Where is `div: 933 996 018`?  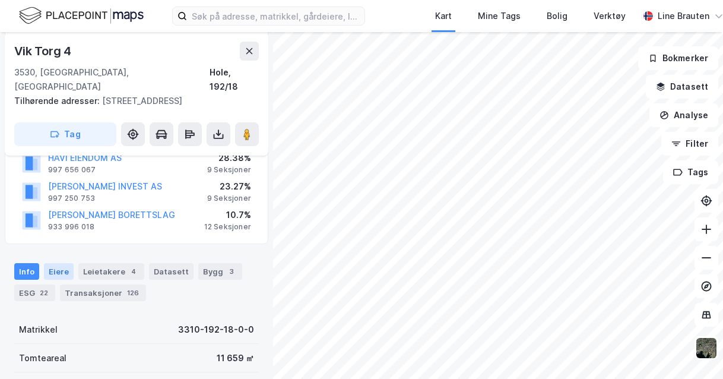
div: 933 996 018 is located at coordinates (71, 227).